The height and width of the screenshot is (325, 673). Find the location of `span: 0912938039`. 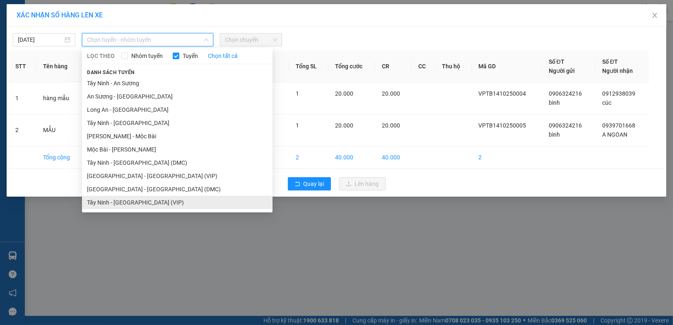

span: 0912938039 is located at coordinates (618, 94).